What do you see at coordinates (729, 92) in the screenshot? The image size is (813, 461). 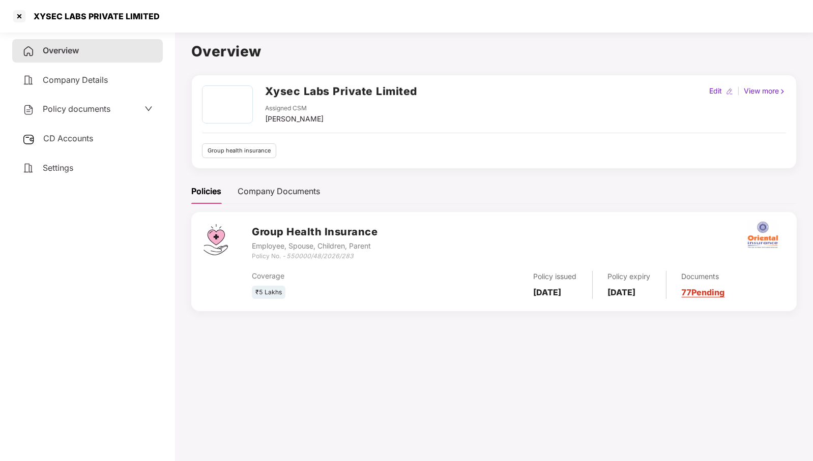 I see `img: editIcon` at bounding box center [729, 92].